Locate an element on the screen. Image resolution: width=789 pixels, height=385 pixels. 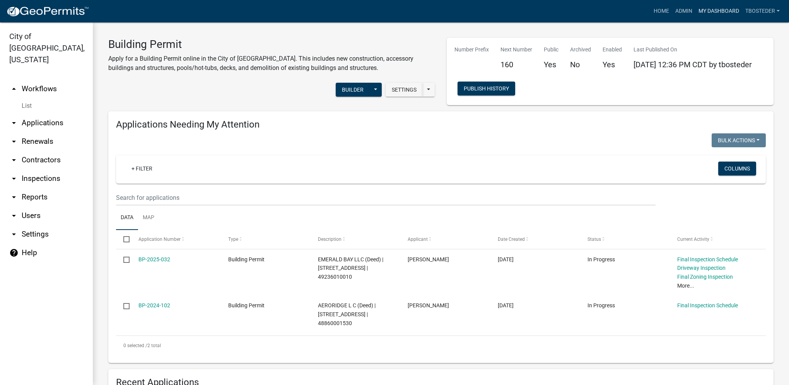
span: tyler is located at coordinates (428, 305).